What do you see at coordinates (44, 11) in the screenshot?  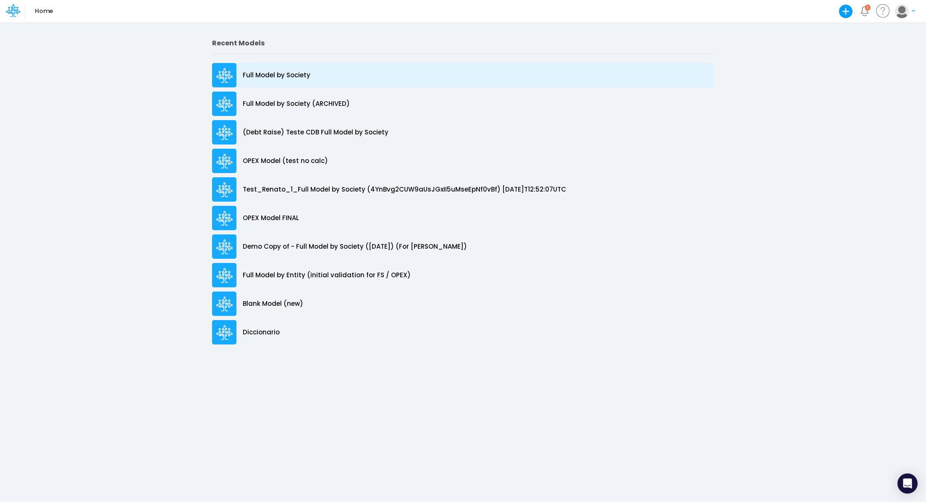 I see `p: Home` at bounding box center [44, 11].